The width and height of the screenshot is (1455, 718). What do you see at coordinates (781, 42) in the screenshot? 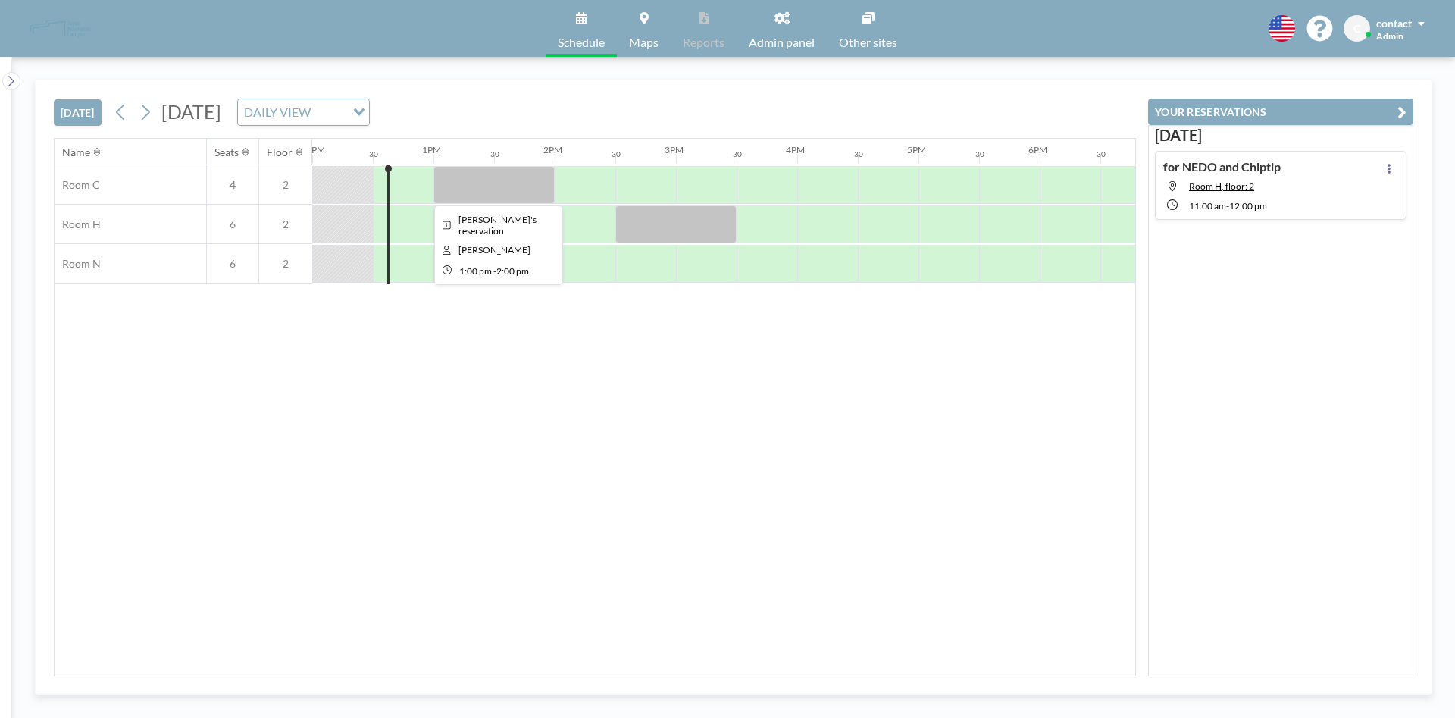
I see `span: Admin panel` at bounding box center [781, 42].